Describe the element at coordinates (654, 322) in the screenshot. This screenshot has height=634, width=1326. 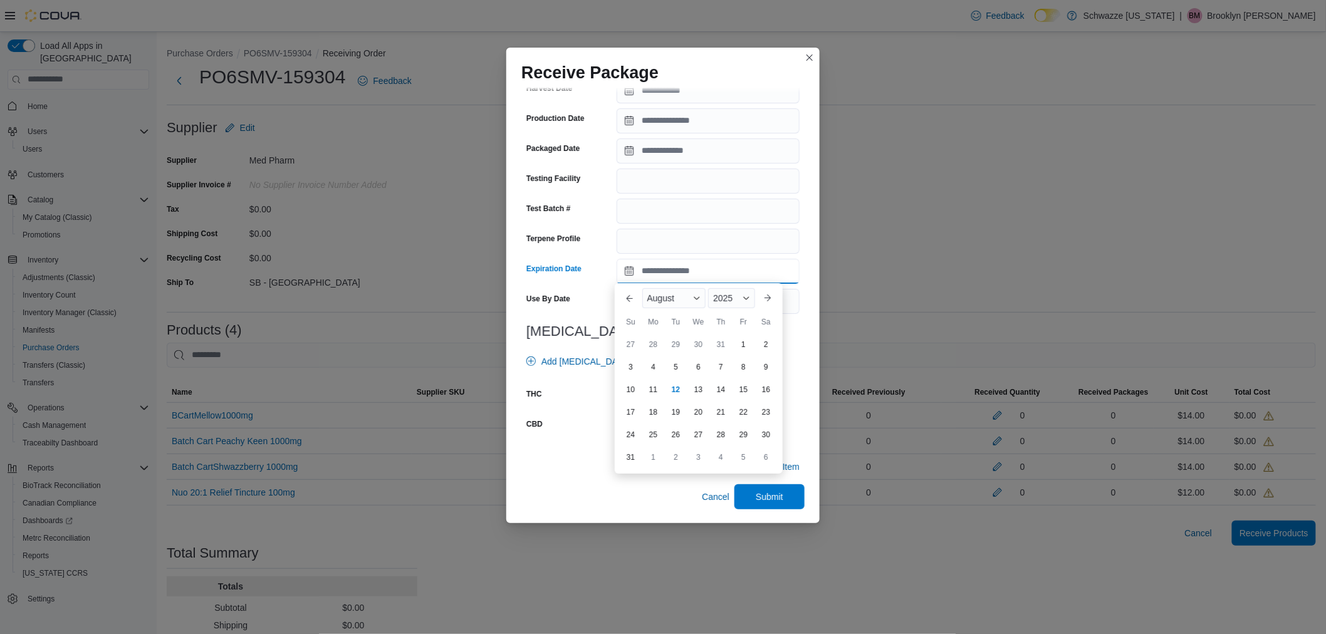
I see `div: Mo` at that location.